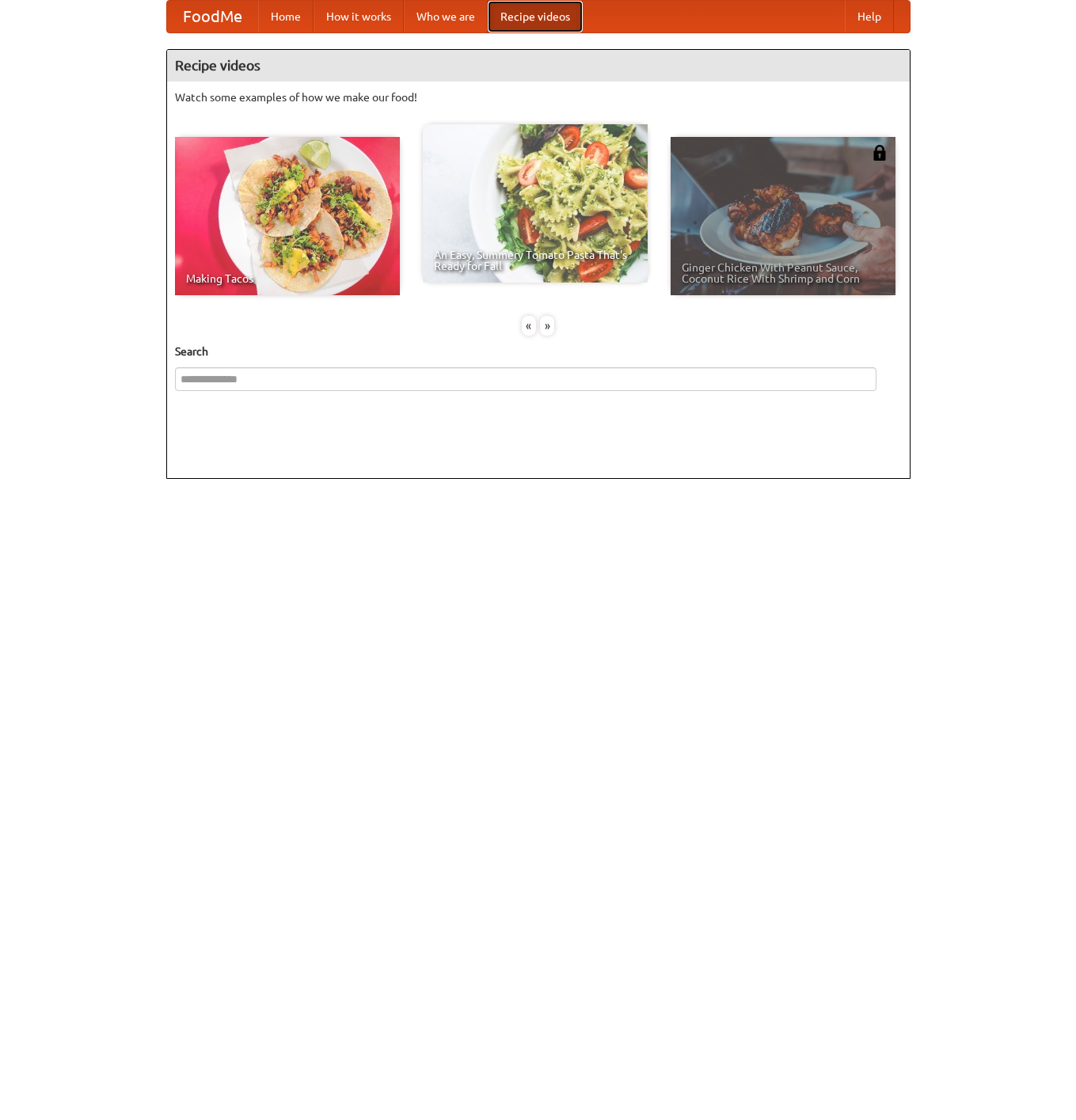 This screenshot has width=1076, height=1120. Describe the element at coordinates (535, 203) in the screenshot. I see `a: An Easy, Summery Tomato Pasta That's Ready for Fall` at that location.